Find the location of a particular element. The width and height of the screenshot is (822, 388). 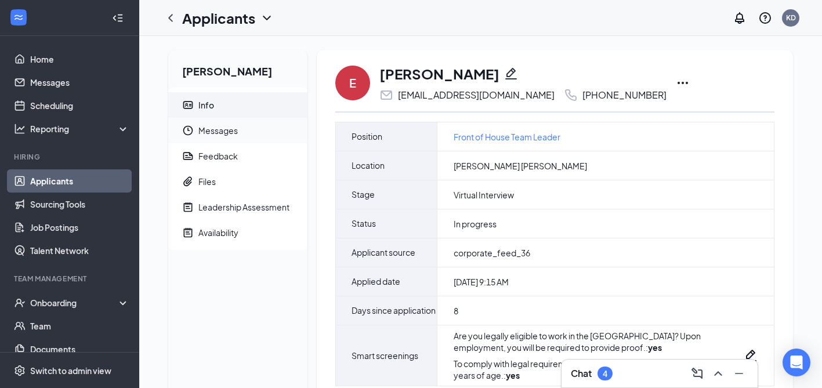

svg: Analysis is located at coordinates (20, 129).